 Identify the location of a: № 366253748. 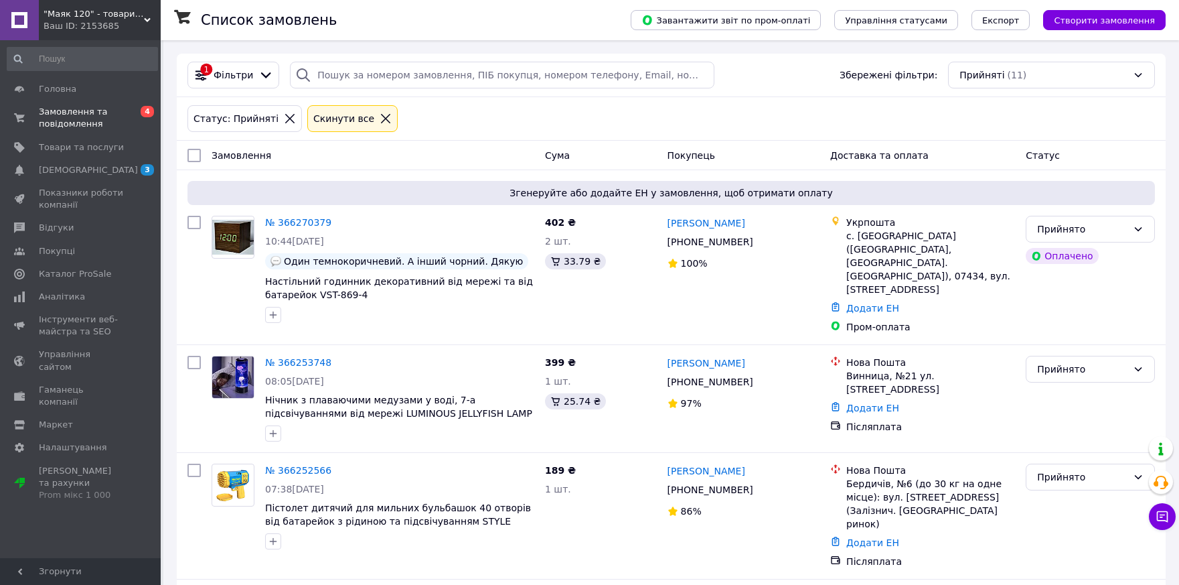
(298, 362).